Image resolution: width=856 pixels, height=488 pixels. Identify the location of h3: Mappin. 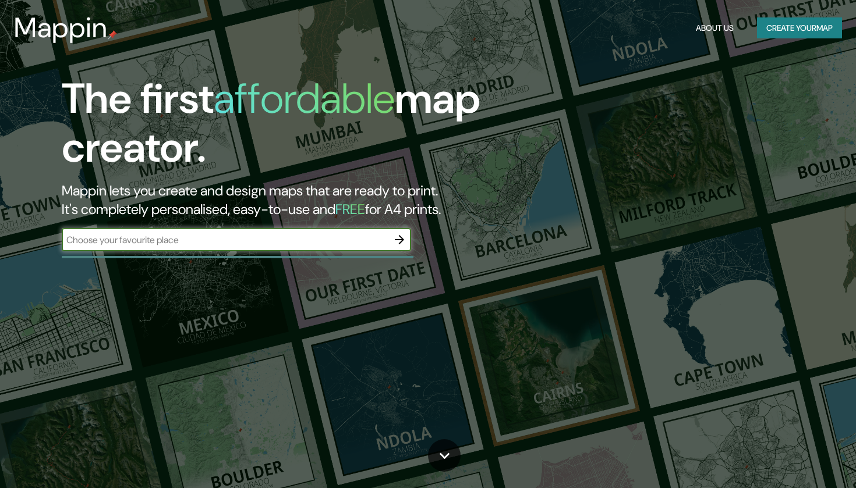
(61, 28).